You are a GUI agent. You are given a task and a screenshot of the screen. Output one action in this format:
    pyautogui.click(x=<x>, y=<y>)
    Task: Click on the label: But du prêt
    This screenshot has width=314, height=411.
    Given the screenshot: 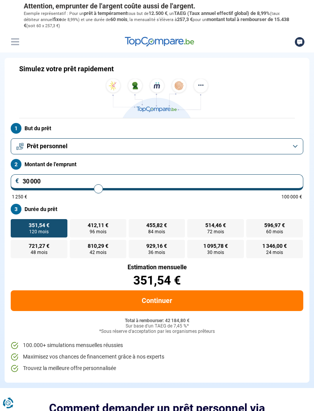 What is the action you would take?
    pyautogui.click(x=157, y=128)
    